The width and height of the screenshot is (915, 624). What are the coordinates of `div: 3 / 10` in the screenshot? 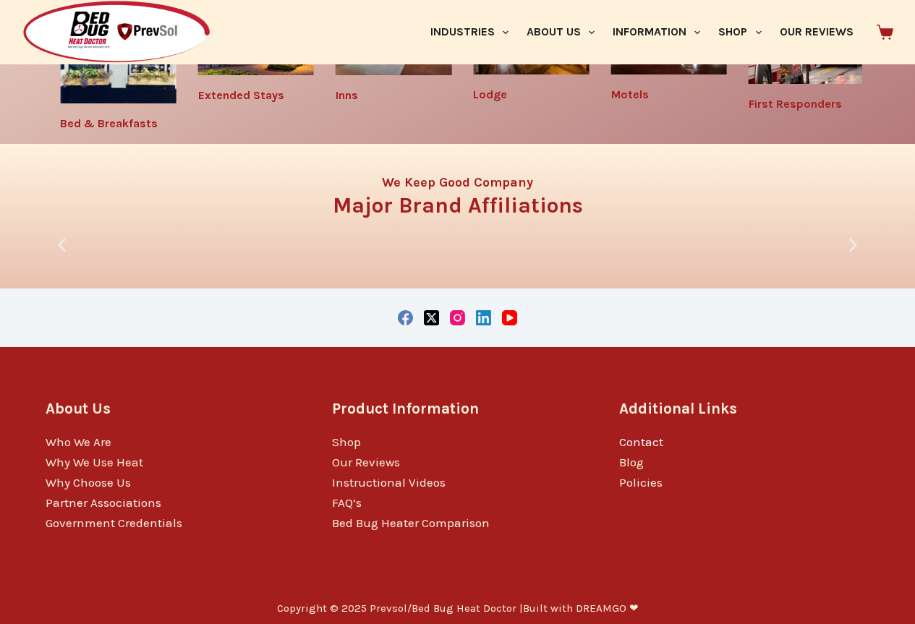 It's located at (359, 256).